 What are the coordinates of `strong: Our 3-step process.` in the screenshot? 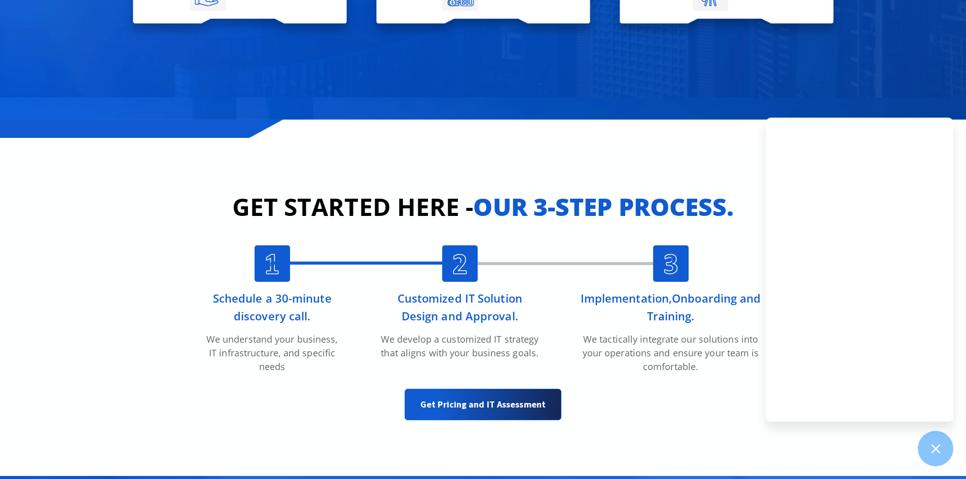 It's located at (604, 206).